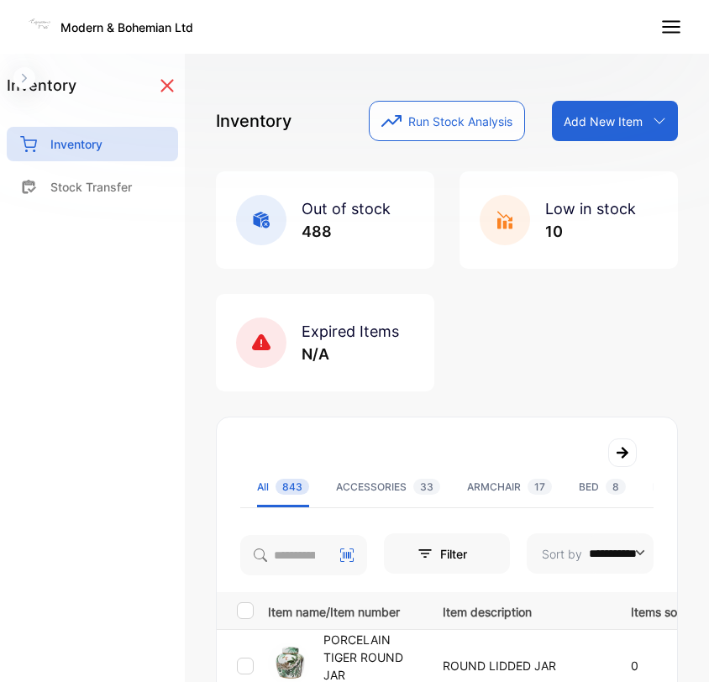  I want to click on span: 17, so click(540, 487).